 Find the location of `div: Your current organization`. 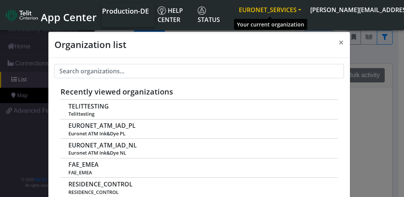

div: Your current organization is located at coordinates (270, 24).